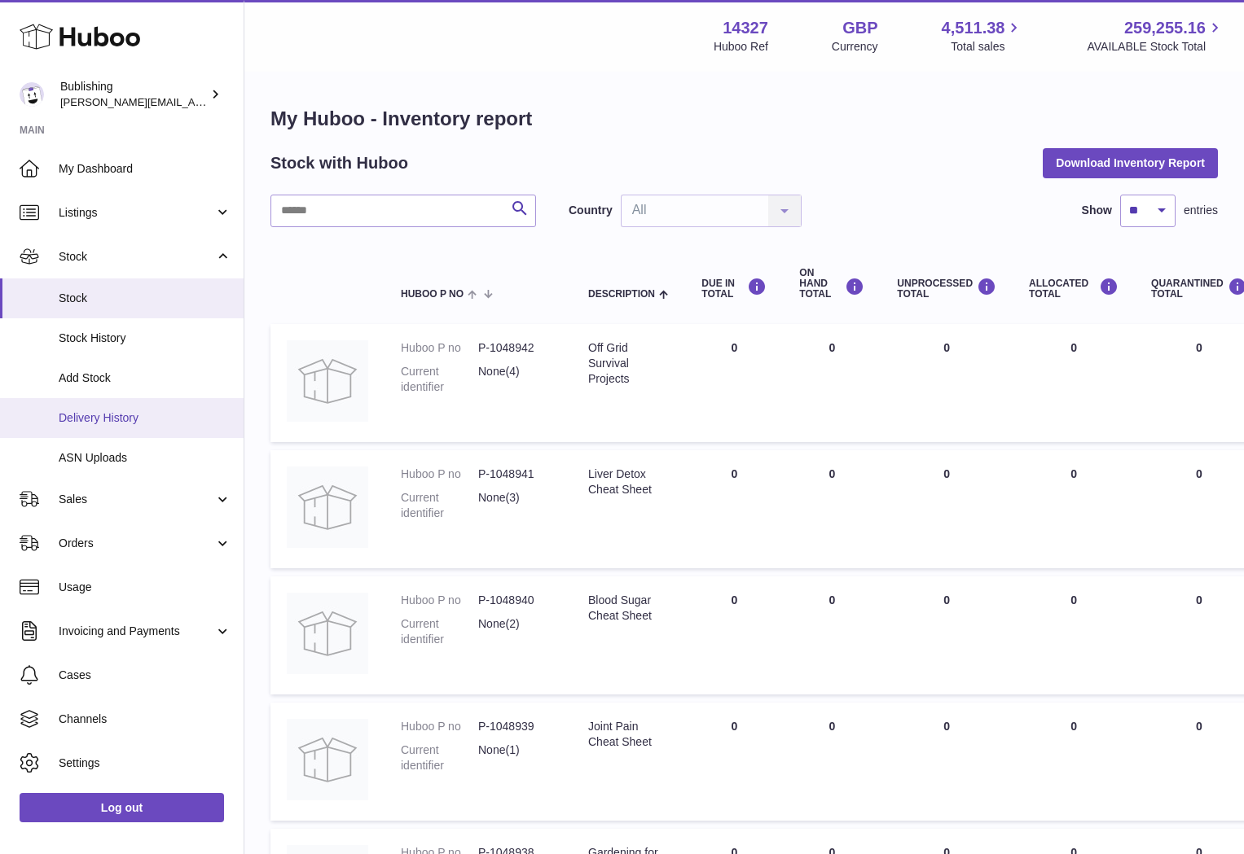 Image resolution: width=1244 pixels, height=854 pixels. Describe the element at coordinates (145, 169) in the screenshot. I see `span: My Dashboard` at that location.